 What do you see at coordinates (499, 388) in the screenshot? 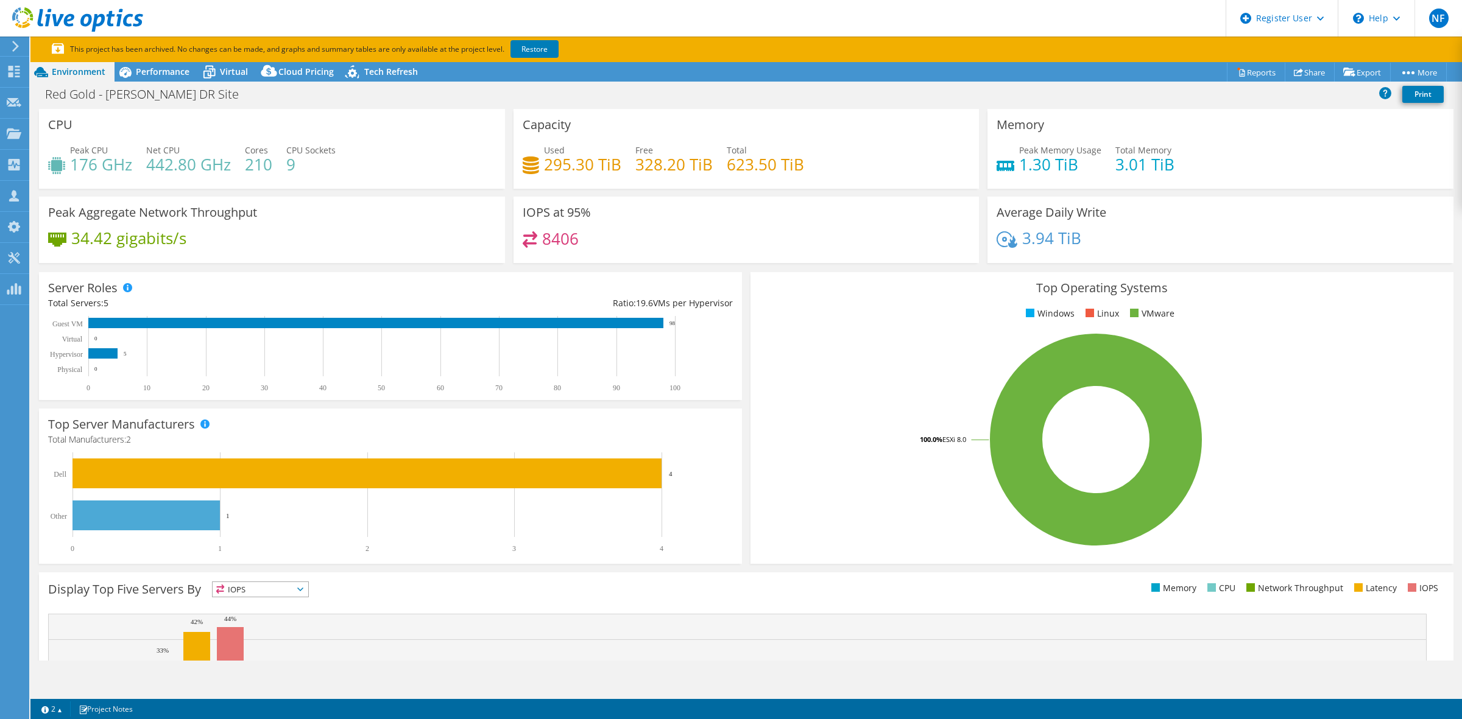
I see `text: 70` at bounding box center [499, 388].